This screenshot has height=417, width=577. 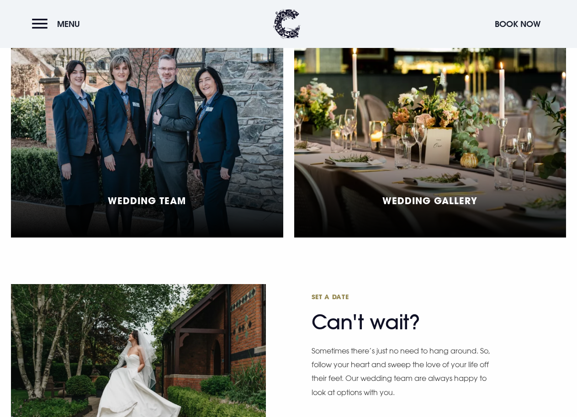 I want to click on h2: Can't wait?, so click(x=401, y=314).